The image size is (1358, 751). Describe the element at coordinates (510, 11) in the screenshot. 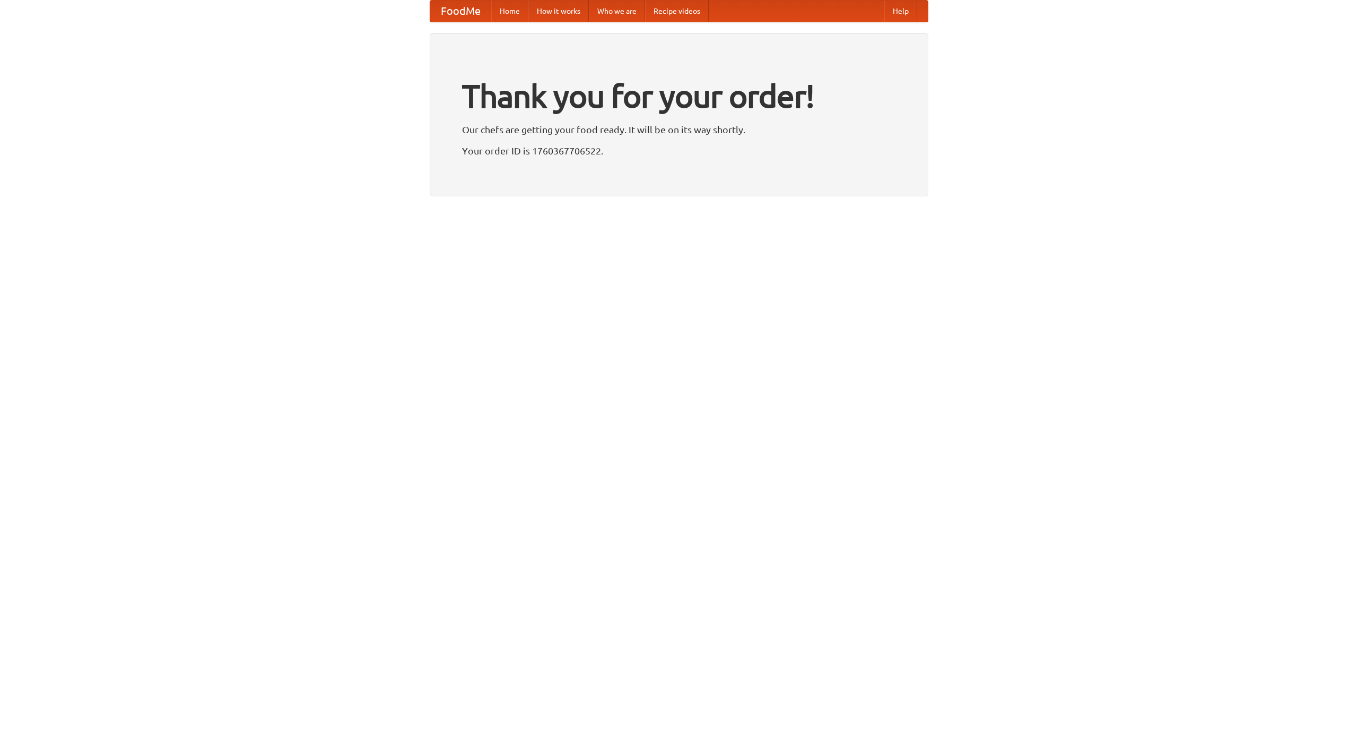

I see `a: Home` at that location.